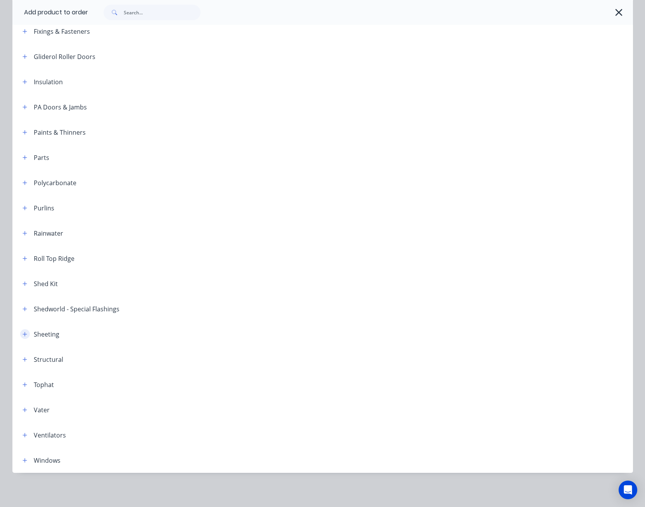  What do you see at coordinates (44, 208) in the screenshot?
I see `div: Purlins` at bounding box center [44, 208].